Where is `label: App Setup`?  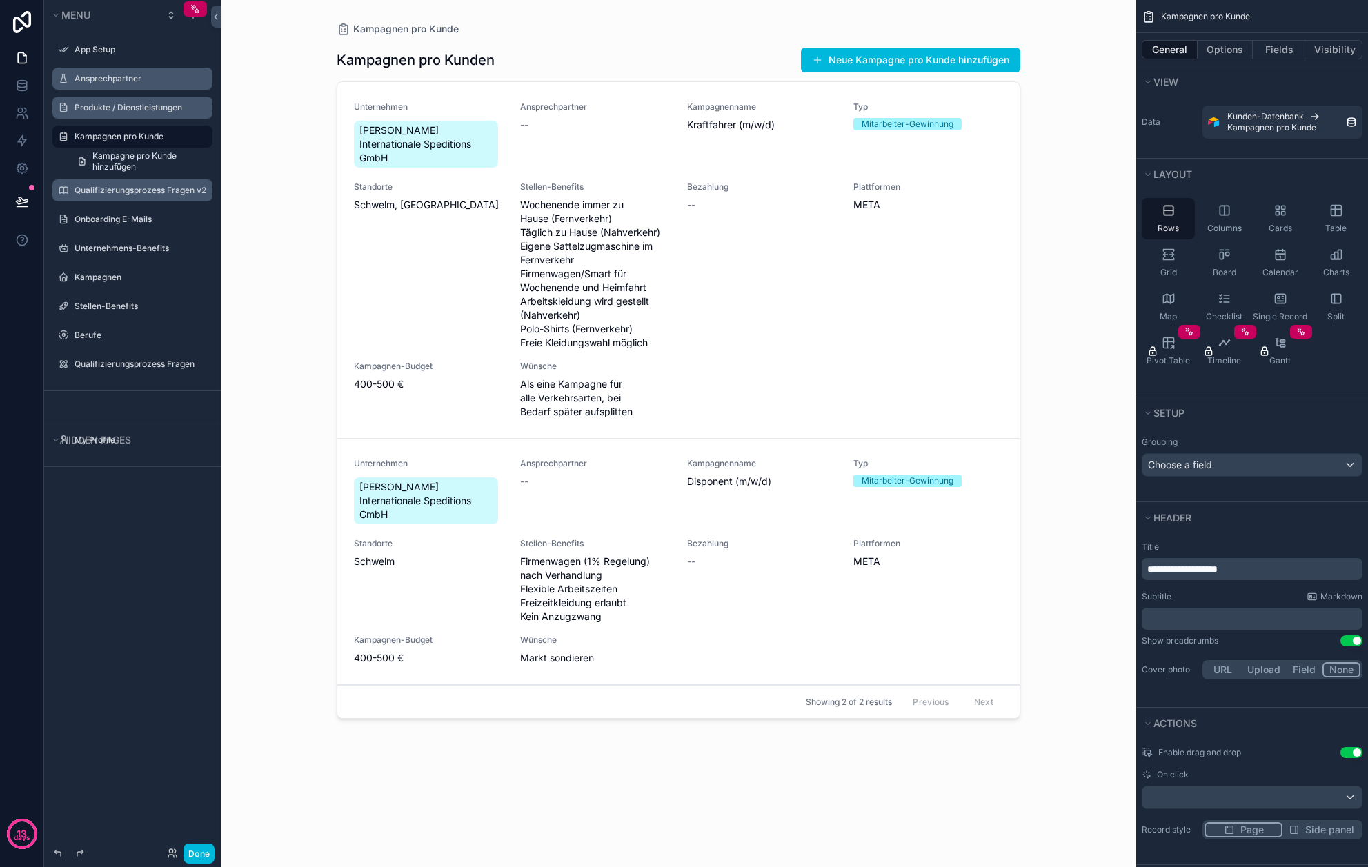 label: App Setup is located at coordinates (139, 50).